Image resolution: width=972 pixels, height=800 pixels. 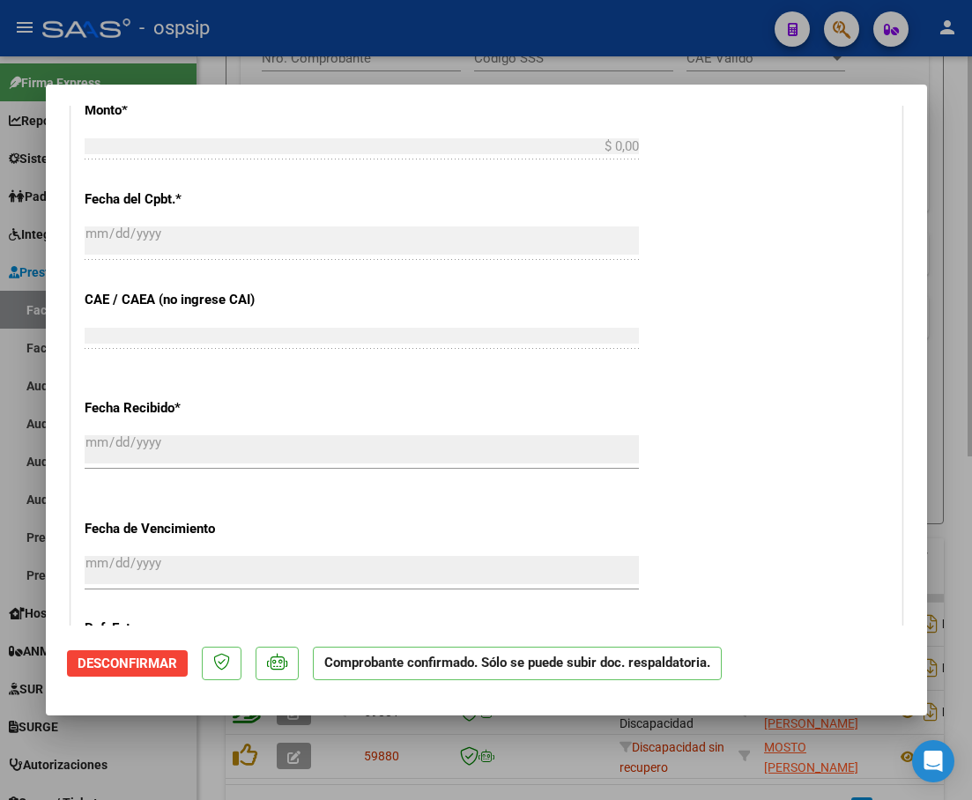 What do you see at coordinates (205, 110) in the screenshot?
I see `p: Monto` at bounding box center [205, 110].